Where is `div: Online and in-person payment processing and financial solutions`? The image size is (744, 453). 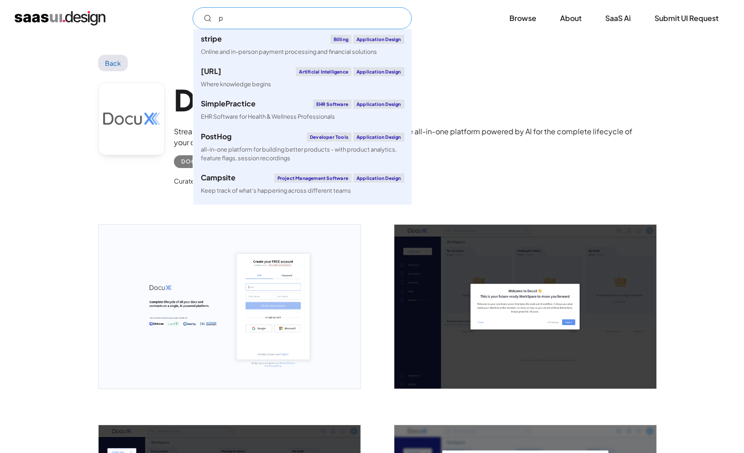
div: Online and in-person payment processing and financial solutions is located at coordinates (289, 52).